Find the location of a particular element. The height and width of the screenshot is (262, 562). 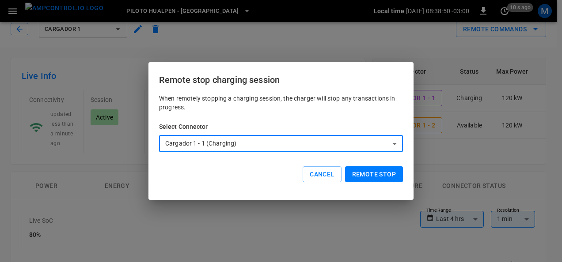

h6: Remote stop charging session is located at coordinates (281, 80).